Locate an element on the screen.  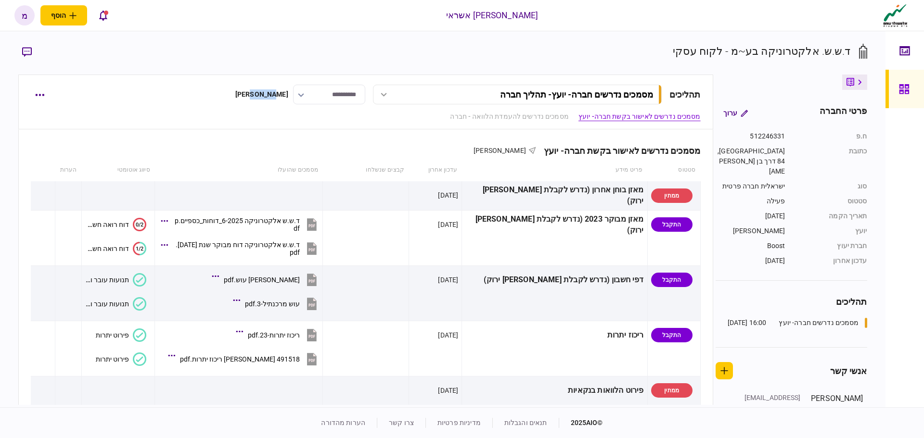
div: מ is located at coordinates (25, 15).